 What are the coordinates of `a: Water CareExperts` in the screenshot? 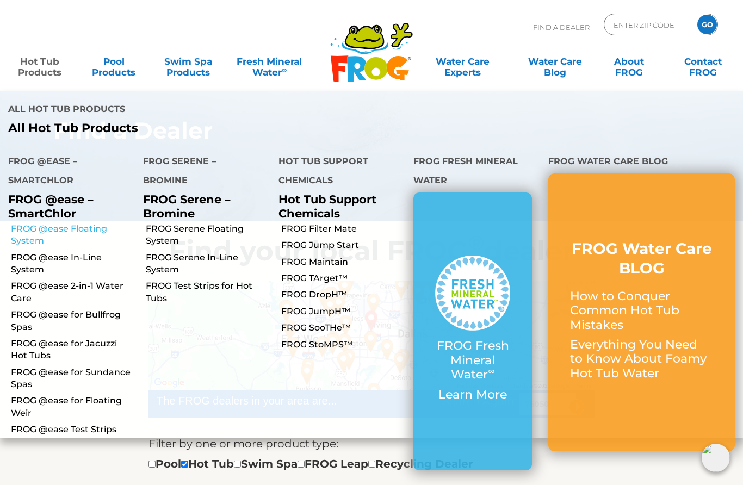 It's located at (462, 61).